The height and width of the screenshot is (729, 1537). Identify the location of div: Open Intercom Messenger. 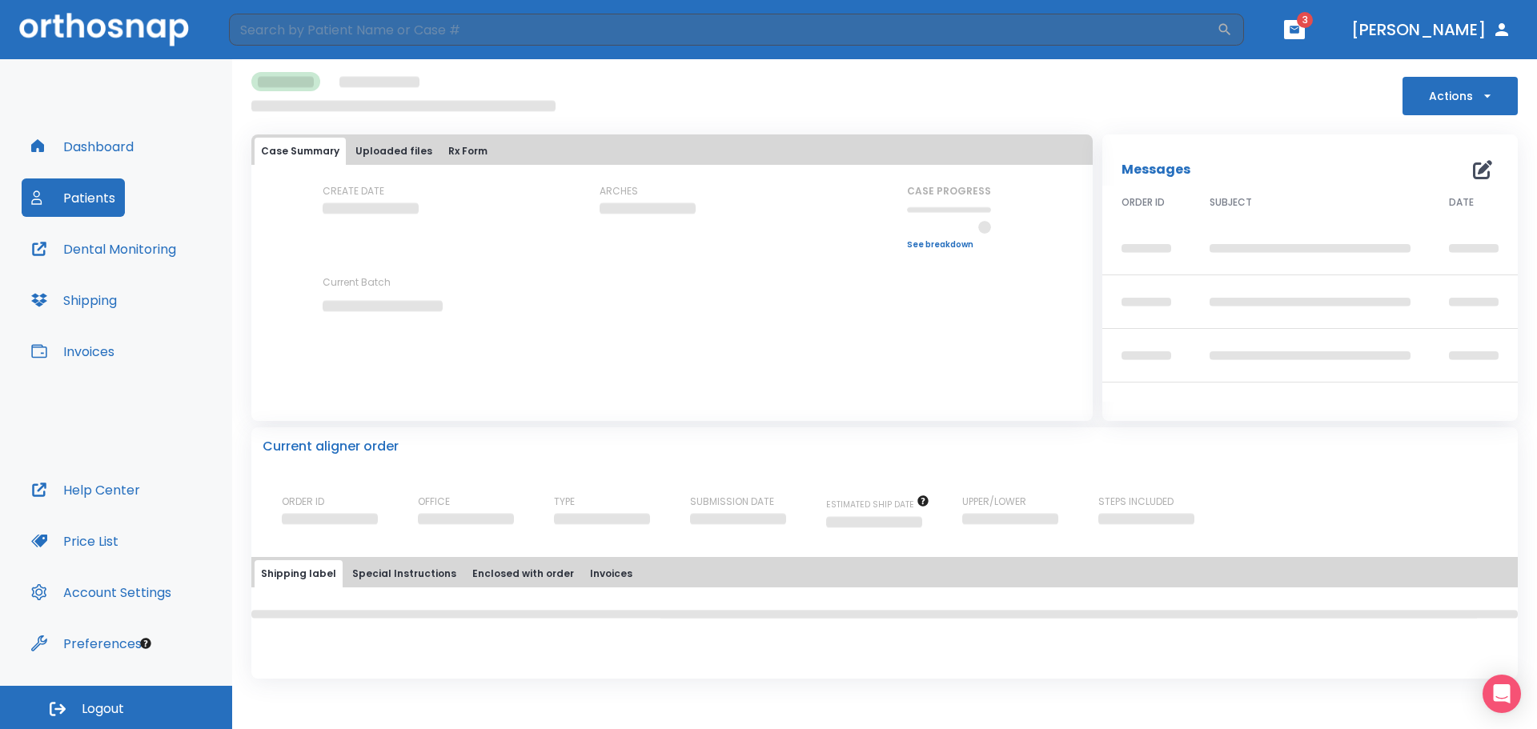
(1501, 694).